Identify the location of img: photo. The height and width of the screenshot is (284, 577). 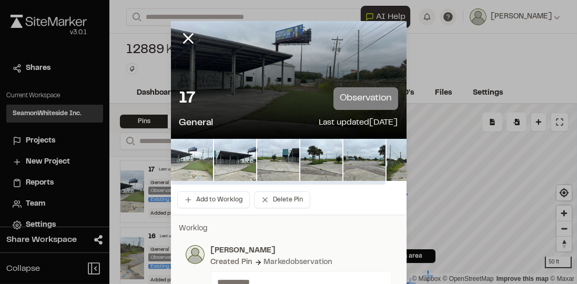
(195, 255).